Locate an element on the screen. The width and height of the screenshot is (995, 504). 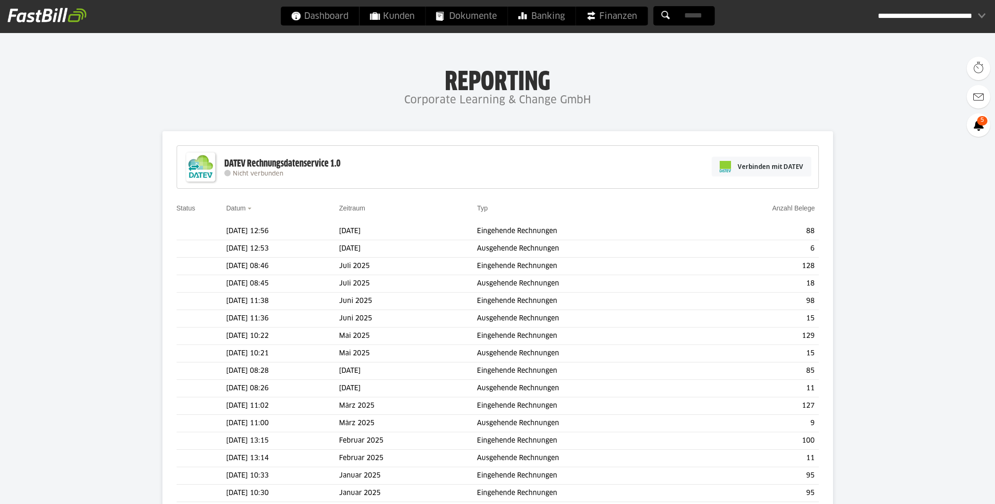
a: Kunden is located at coordinates (392, 16).